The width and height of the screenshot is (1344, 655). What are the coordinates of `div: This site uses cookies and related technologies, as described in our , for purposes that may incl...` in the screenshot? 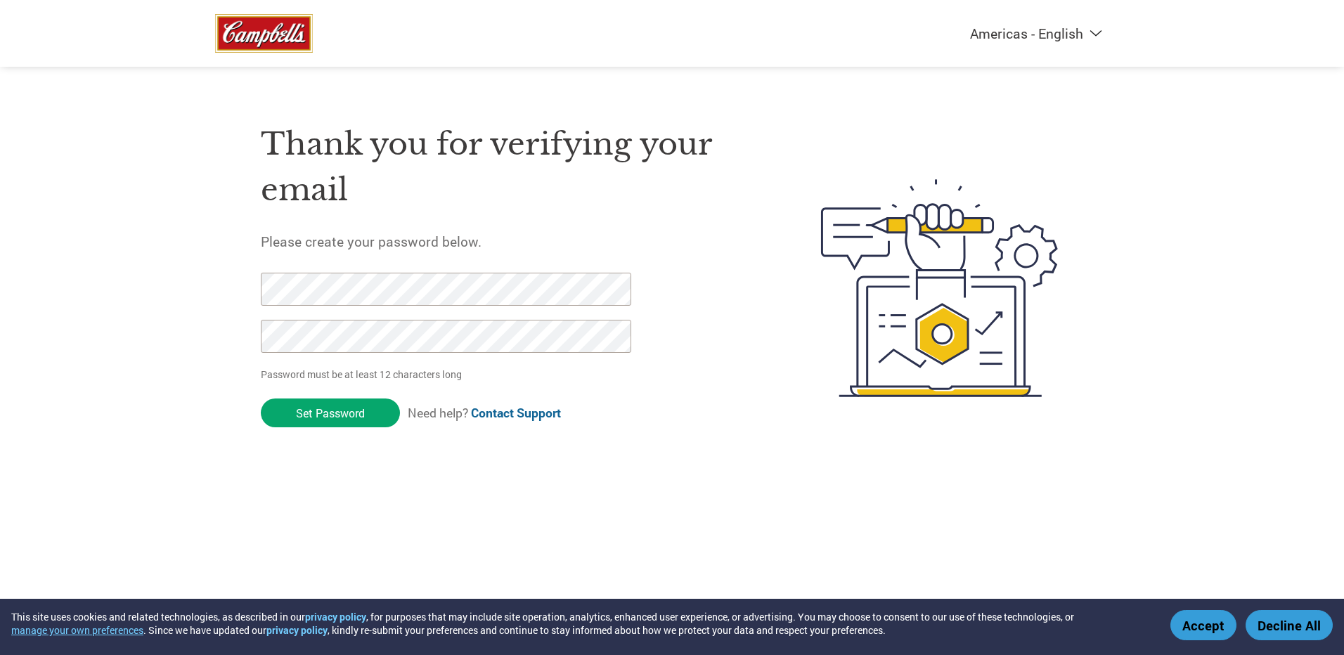 It's located at (580, 623).